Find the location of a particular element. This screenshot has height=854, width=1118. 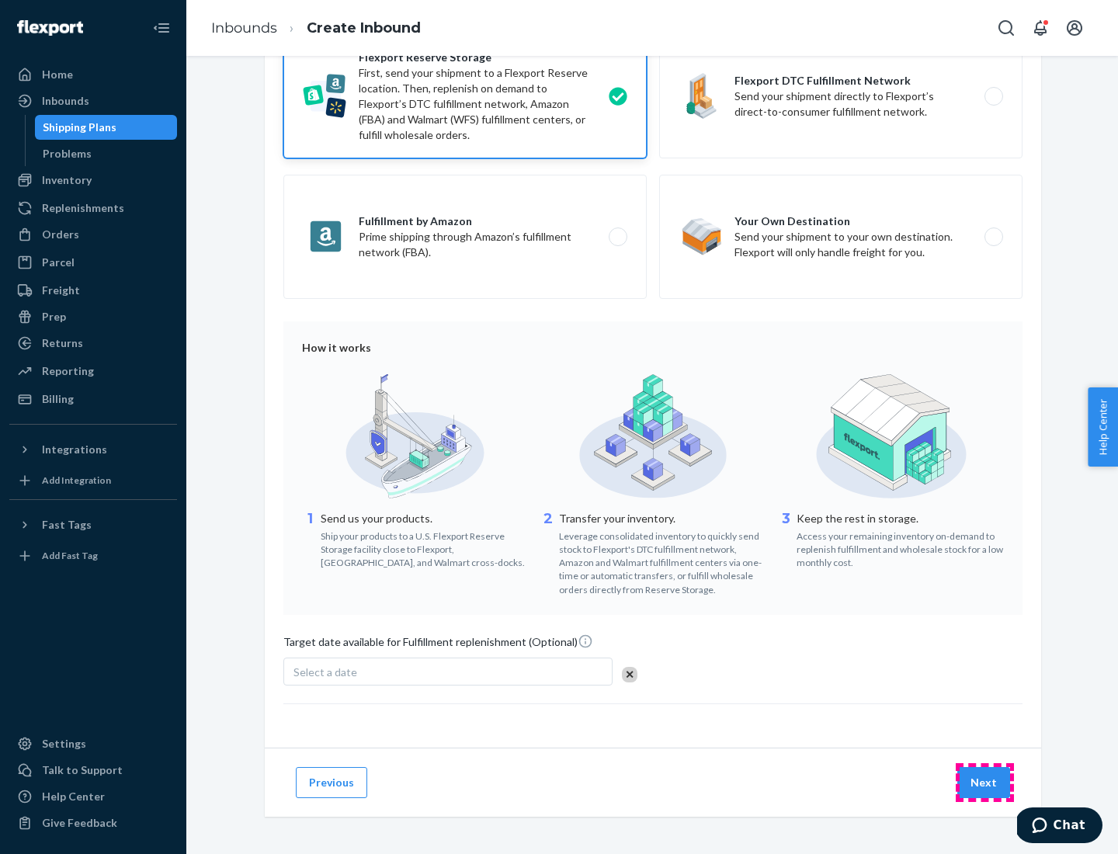

div: Problems is located at coordinates (67, 154).